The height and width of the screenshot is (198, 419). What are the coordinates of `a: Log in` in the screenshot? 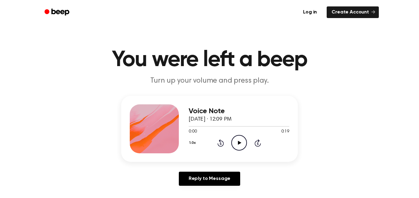 It's located at (310, 12).